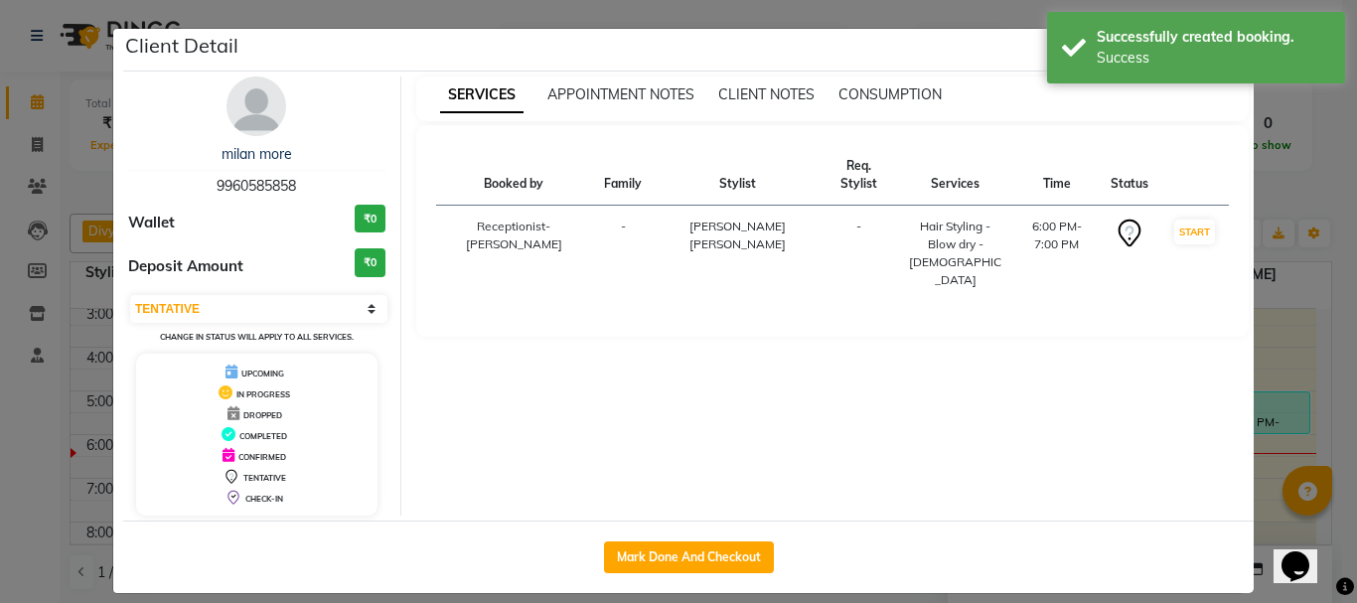 The image size is (1357, 603). Describe the element at coordinates (890, 94) in the screenshot. I see `span: CONSUMPTION` at that location.